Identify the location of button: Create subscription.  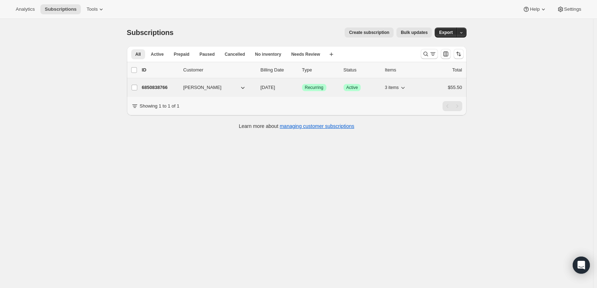
(369, 33).